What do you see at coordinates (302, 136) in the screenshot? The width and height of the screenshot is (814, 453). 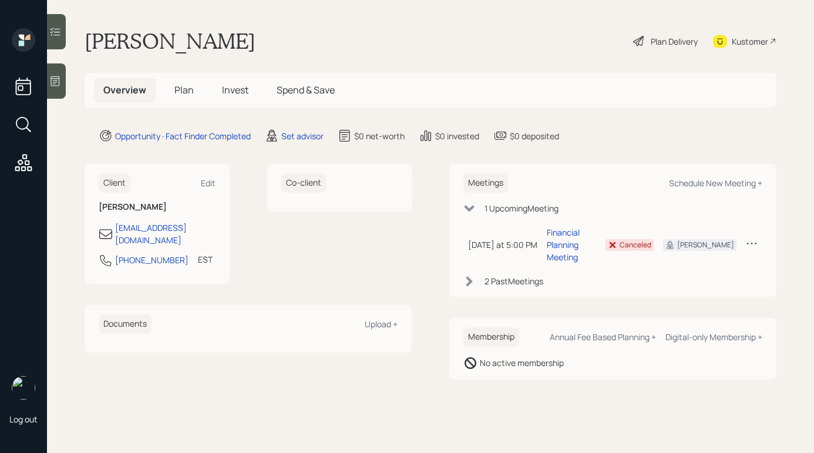 I see `div: Set advisor` at bounding box center [302, 136].